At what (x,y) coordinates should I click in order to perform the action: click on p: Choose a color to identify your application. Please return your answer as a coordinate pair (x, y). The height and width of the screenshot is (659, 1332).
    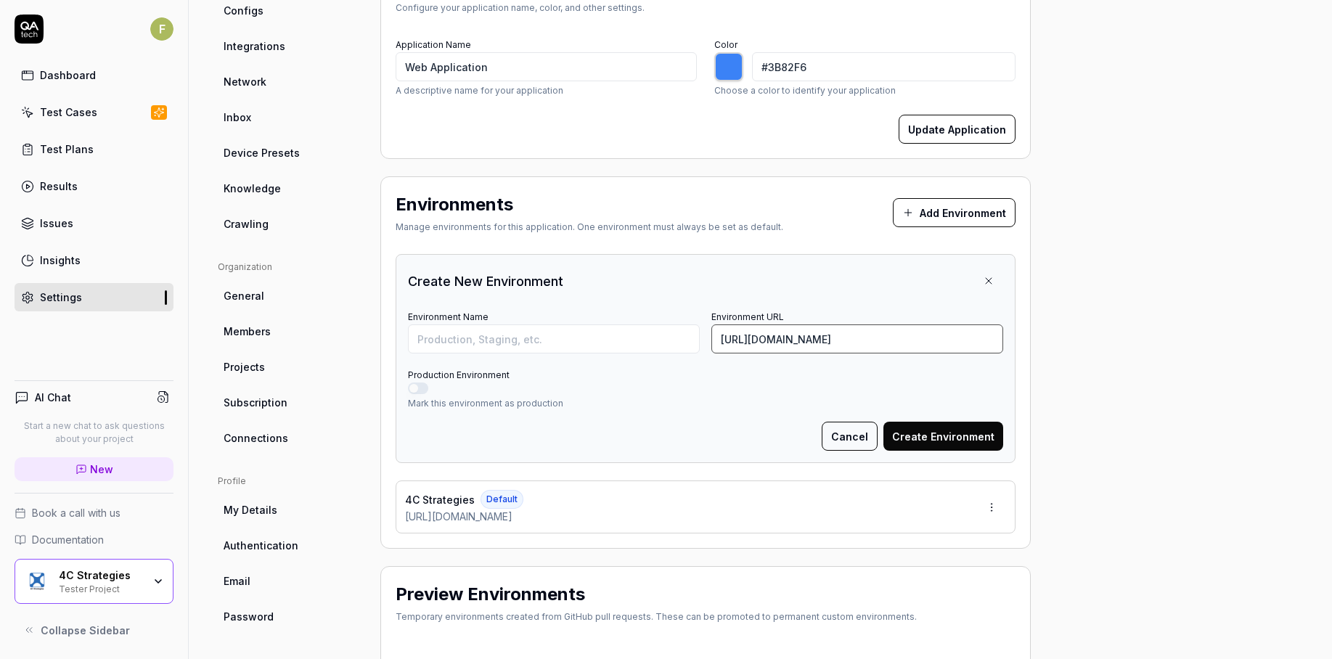
    Looking at the image, I should click on (864, 91).